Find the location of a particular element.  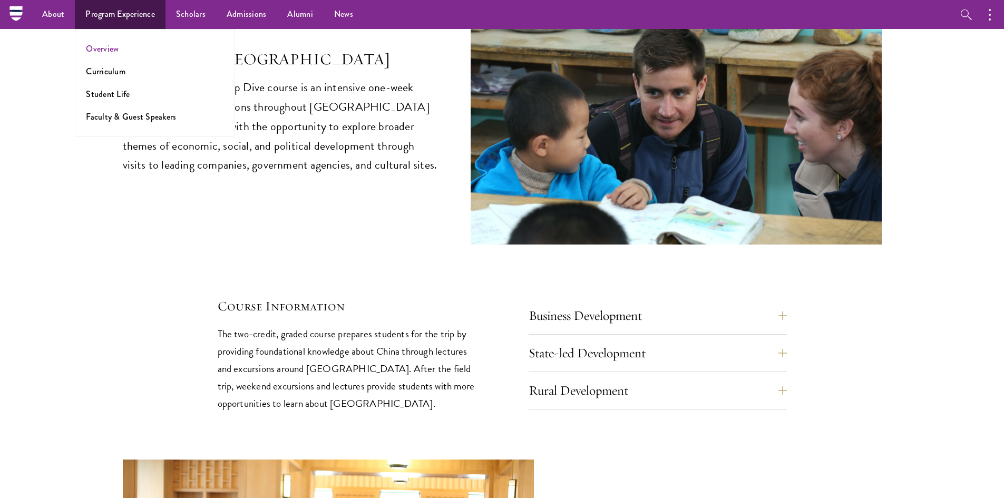

p: The hallmark of the Deep Dive course is an intensive one-week themed field trip to regions throug... is located at coordinates (281, 127).